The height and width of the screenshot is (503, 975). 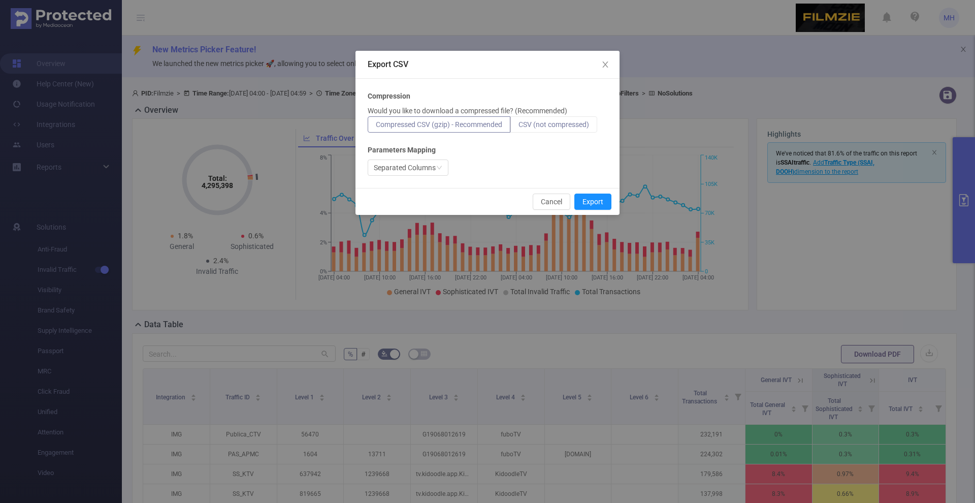 What do you see at coordinates (551, 202) in the screenshot?
I see `button: Cancel` at bounding box center [551, 202].